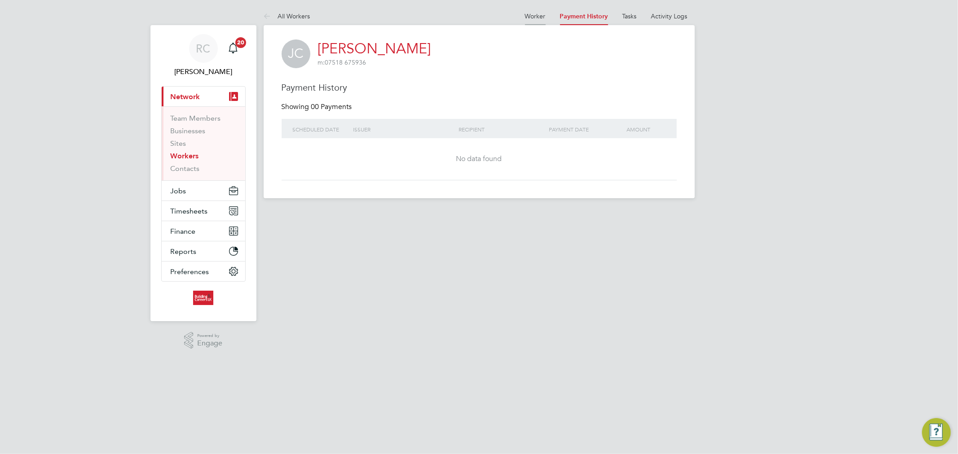 The height and width of the screenshot is (454, 958). Describe the element at coordinates (203, 298) in the screenshot. I see `a: Go to home page` at that location.